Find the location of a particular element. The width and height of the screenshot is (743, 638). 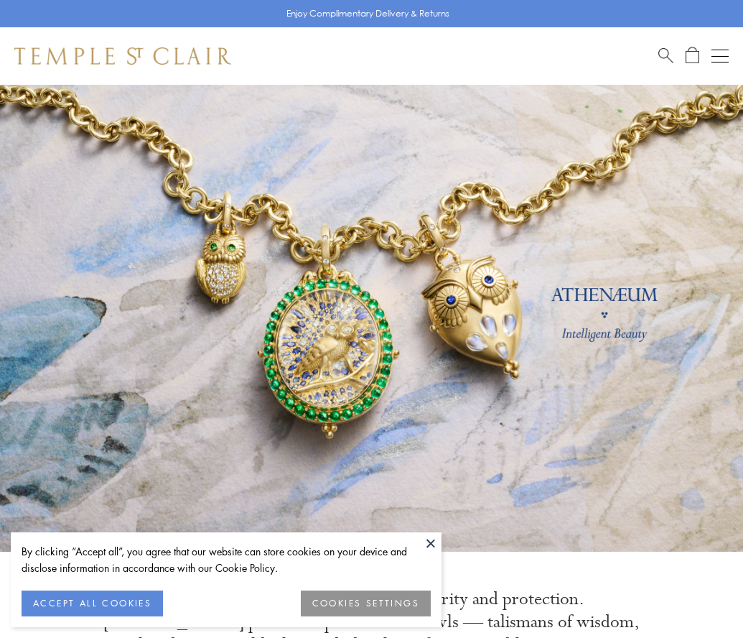

a: Search is located at coordinates (666, 55).